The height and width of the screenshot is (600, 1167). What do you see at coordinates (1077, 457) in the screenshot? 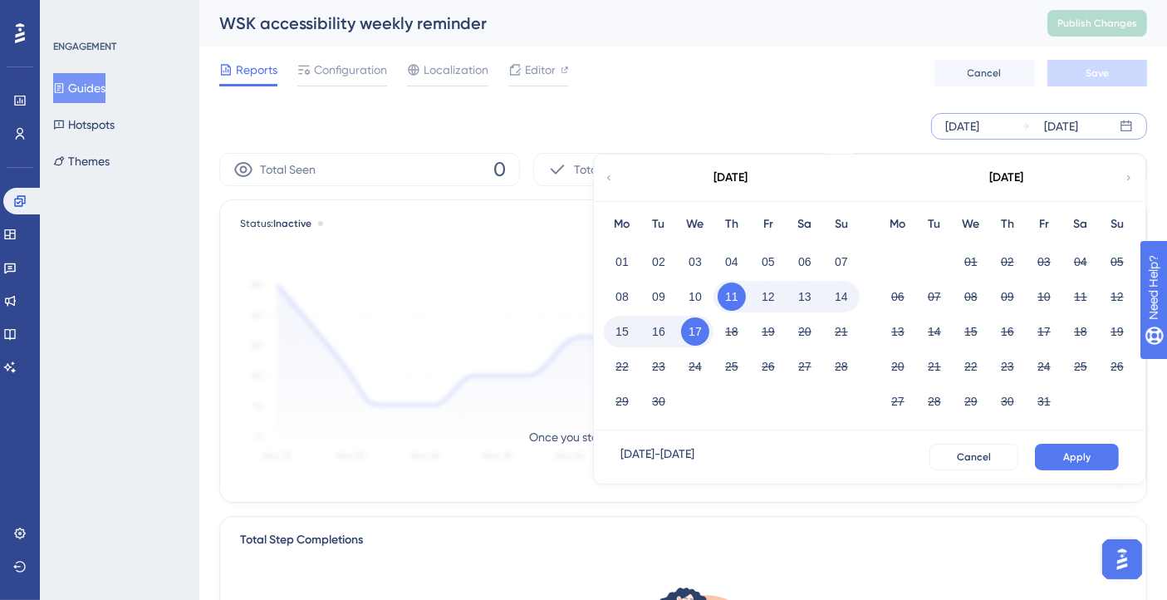
I see `button: Apply` at bounding box center [1077, 457].